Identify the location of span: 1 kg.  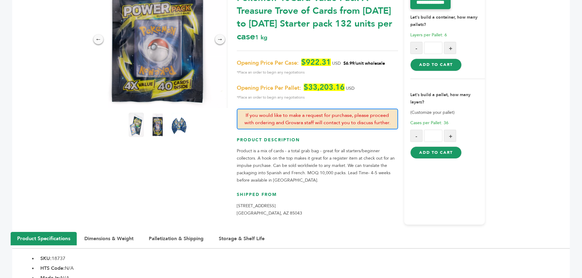
(261, 37).